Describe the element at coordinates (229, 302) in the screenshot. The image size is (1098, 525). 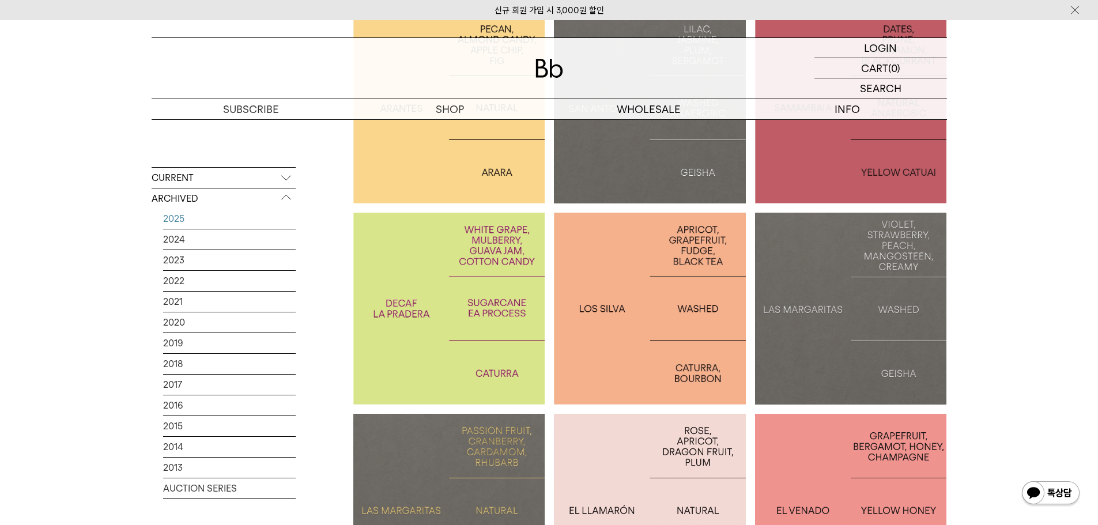
I see `a: 2021` at that location.